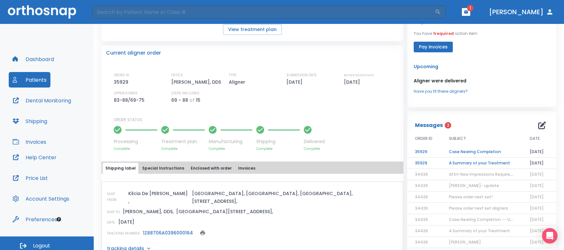 The width and height of the screenshot is (564, 250). Describe the element at coordinates (448, 125) in the screenshot. I see `span: 2` at that location.